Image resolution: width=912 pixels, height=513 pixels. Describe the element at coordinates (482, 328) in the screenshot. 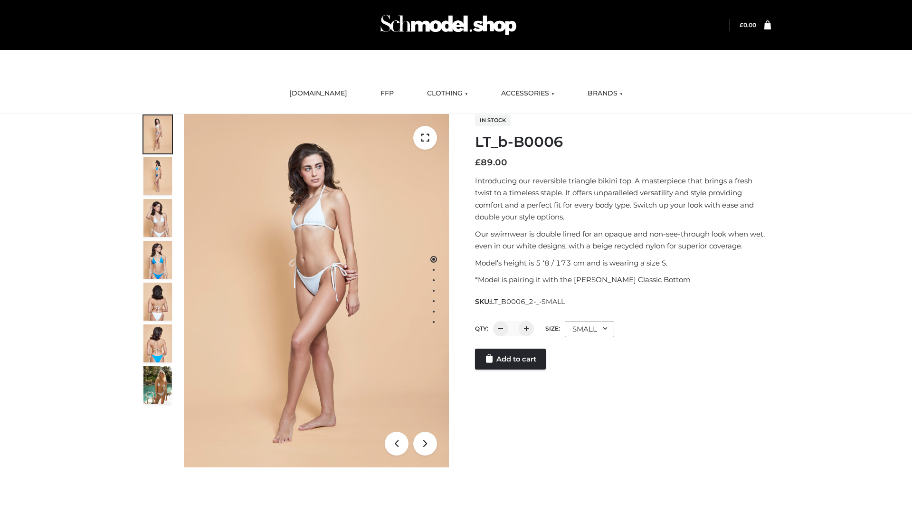

I see `label: QTY:` at that location.